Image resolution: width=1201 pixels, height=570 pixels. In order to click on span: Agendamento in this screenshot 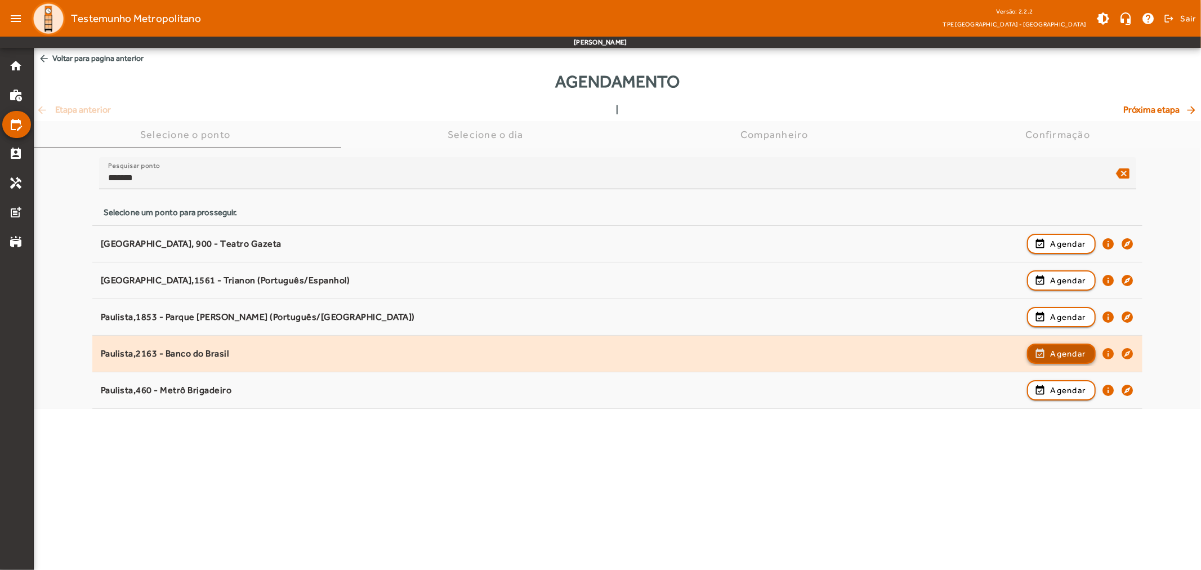, I will do `click(617, 81)`.